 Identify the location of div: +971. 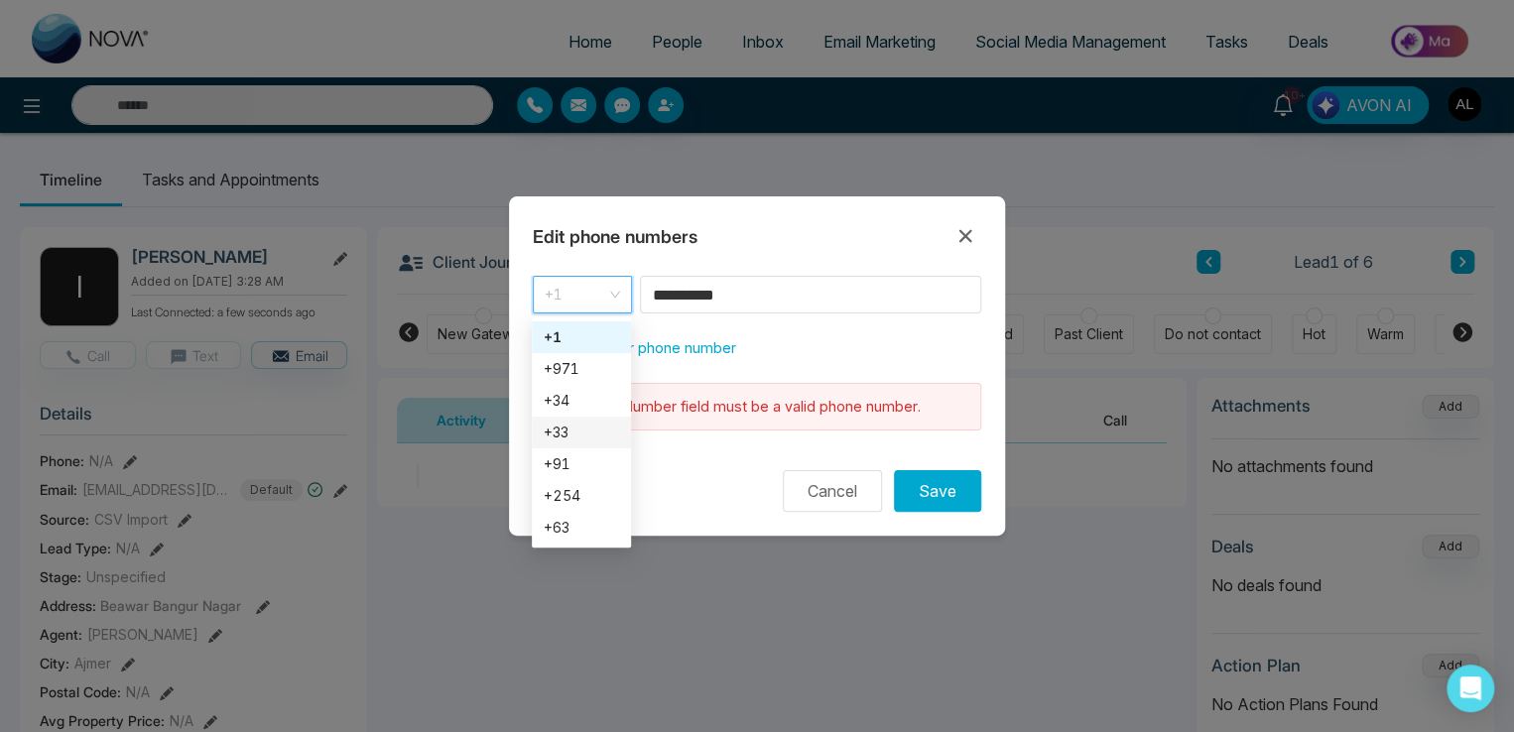
(581, 369).